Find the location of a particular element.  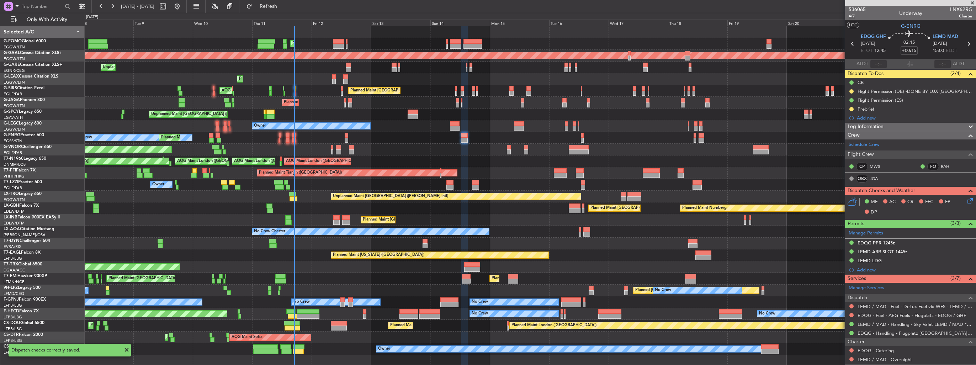

span: T7-EAGL is located at coordinates (12, 253).